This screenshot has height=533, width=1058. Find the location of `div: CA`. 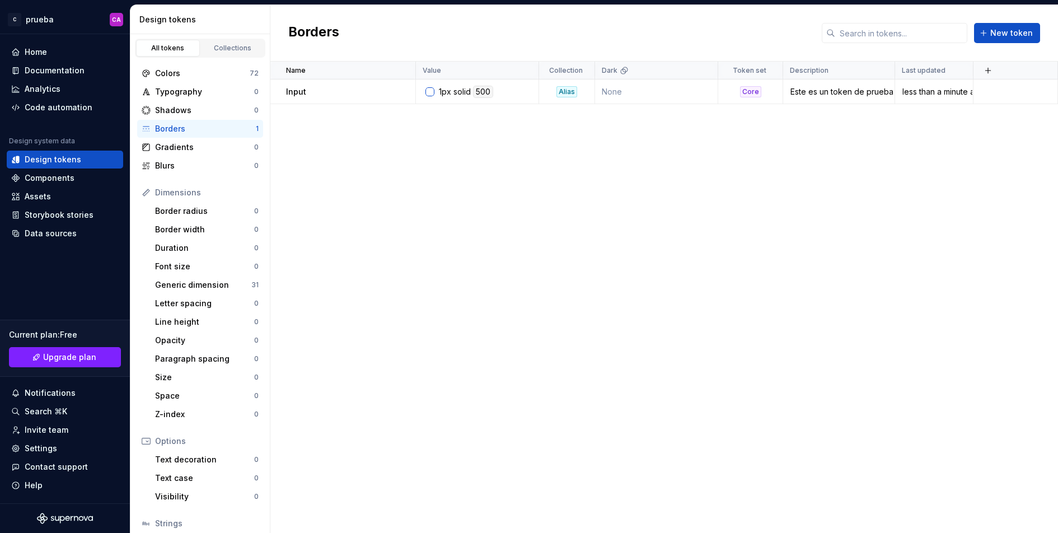

div: CA is located at coordinates (116, 20).